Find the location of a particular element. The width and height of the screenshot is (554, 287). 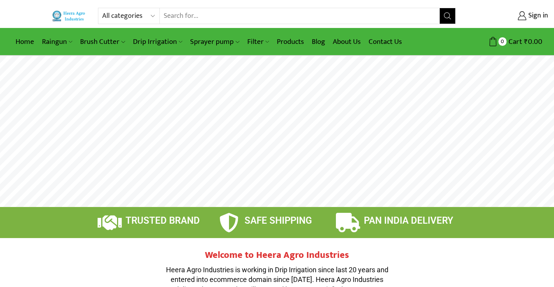

span: PAN INDIA DELIVERY is located at coordinates (409, 221).